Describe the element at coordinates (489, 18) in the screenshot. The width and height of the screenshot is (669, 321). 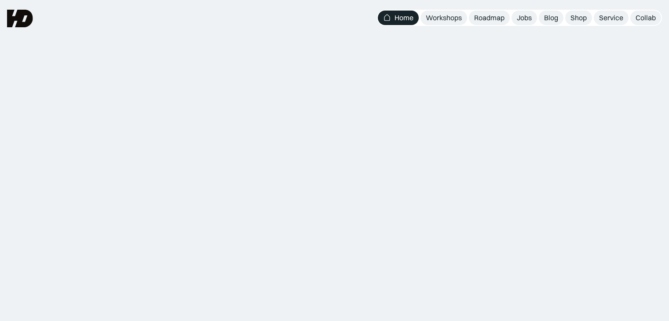
I see `a: Roadmap` at that location.